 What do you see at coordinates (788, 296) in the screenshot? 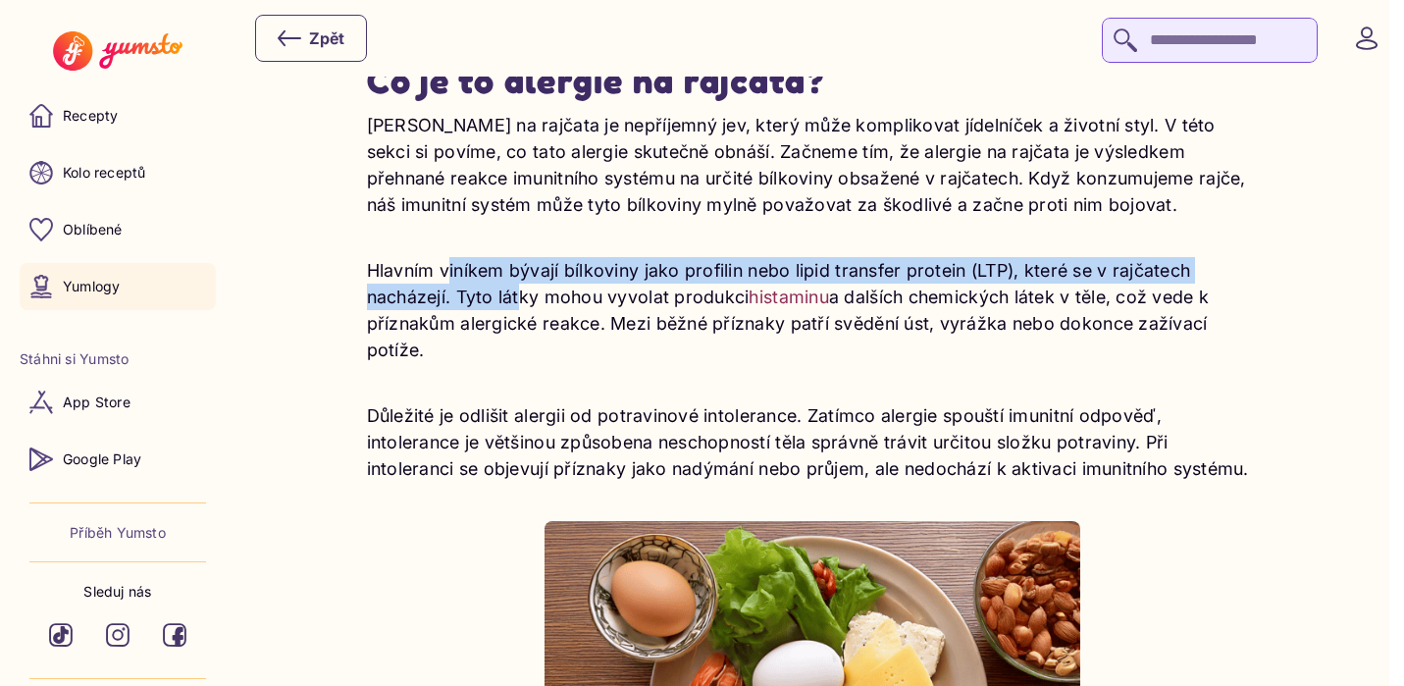
I see `a: histaminu` at bounding box center [788, 296].